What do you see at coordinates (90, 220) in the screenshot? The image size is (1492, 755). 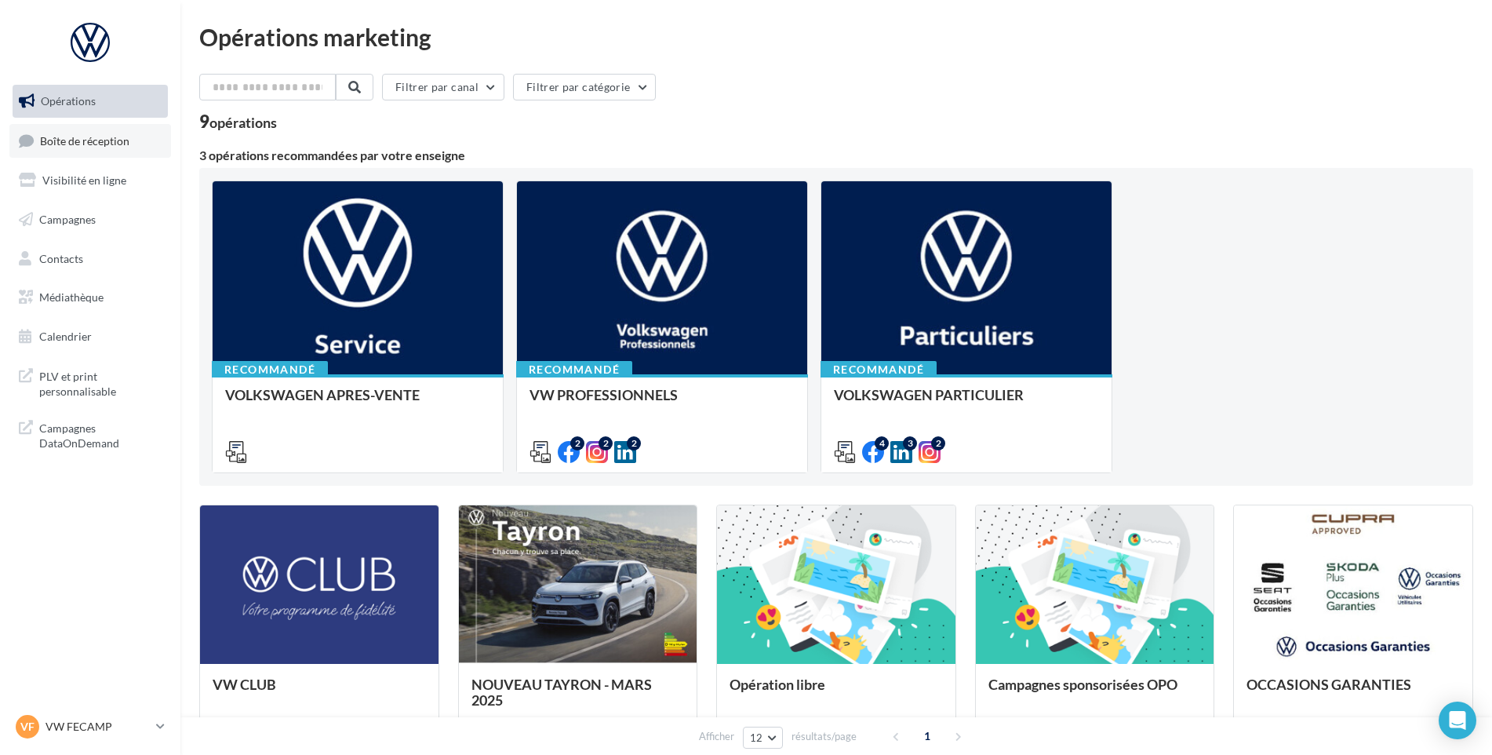 I see `a: Campagnes` at bounding box center [90, 220].